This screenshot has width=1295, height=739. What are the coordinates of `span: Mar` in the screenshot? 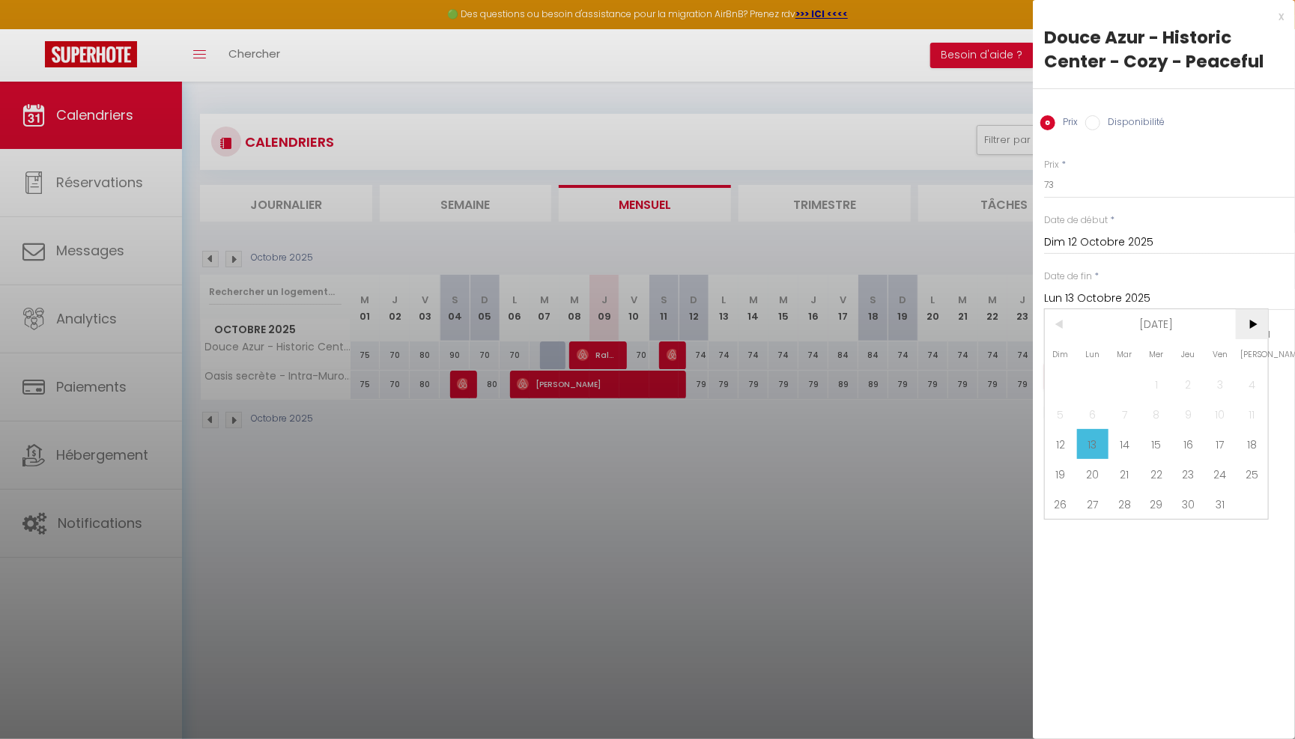 It's located at (1125, 354).